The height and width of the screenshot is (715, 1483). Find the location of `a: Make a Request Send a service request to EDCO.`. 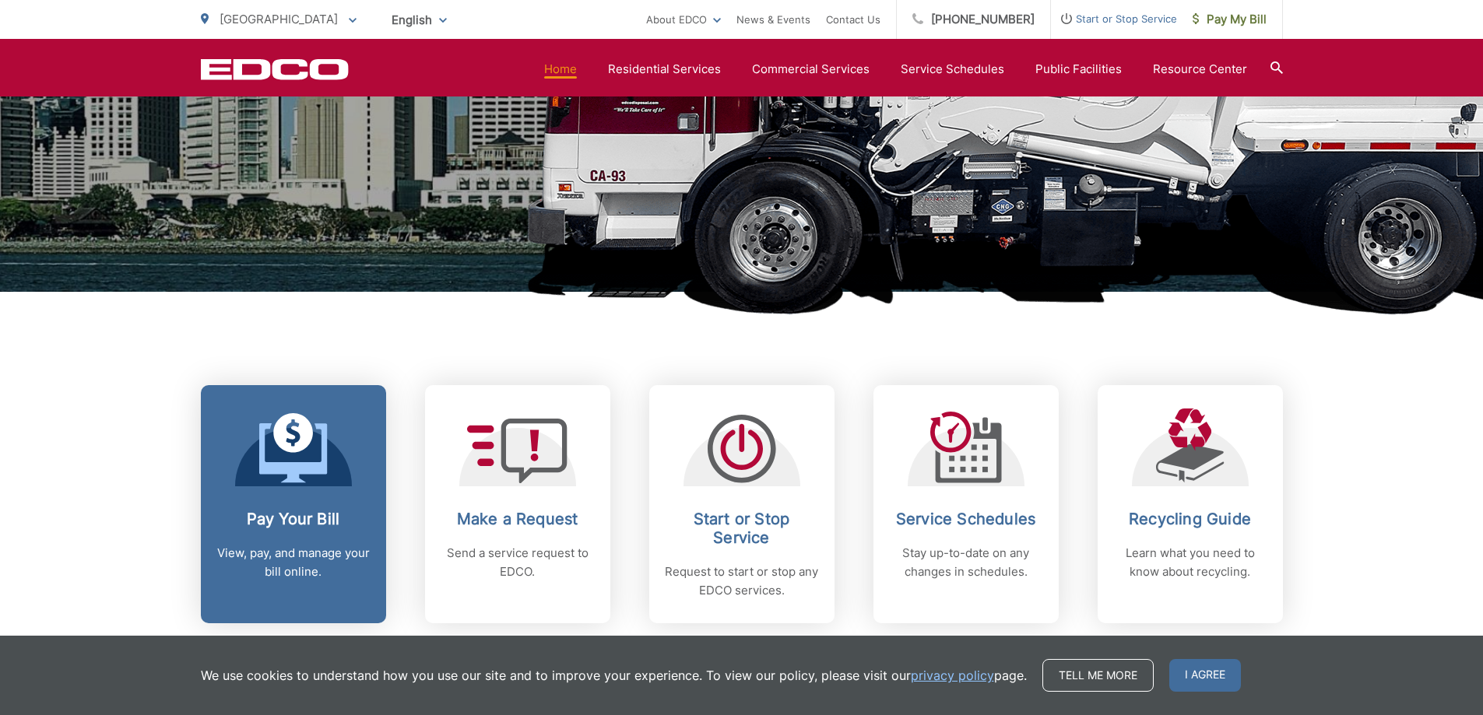

a: Make a Request Send a service request to EDCO. is located at coordinates (518, 504).